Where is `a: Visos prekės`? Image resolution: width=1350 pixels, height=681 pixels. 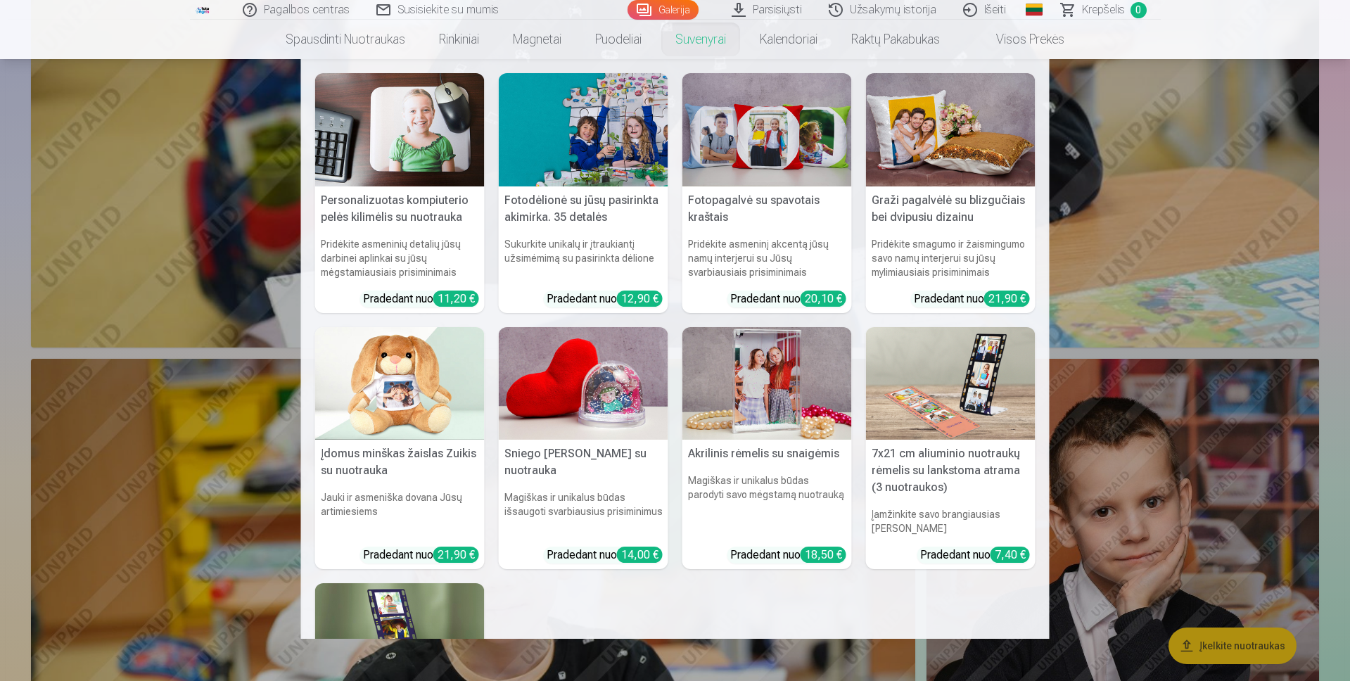 a: Visos prekės is located at coordinates (1019, 39).